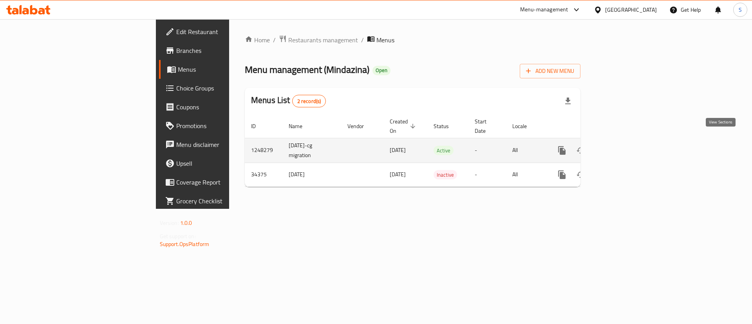 Image resolution: width=752 pixels, height=324 pixels. What do you see at coordinates (288, 101) in the screenshot?
I see `h2: Menus List` at bounding box center [288, 101].